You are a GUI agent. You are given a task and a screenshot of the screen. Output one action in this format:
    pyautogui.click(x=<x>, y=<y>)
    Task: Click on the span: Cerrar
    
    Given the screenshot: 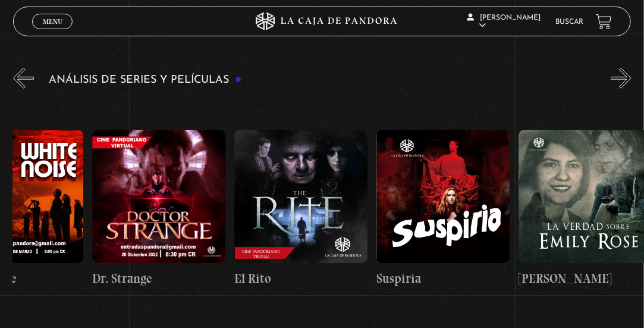 What is the action you would take?
    pyautogui.click(x=52, y=32)
    